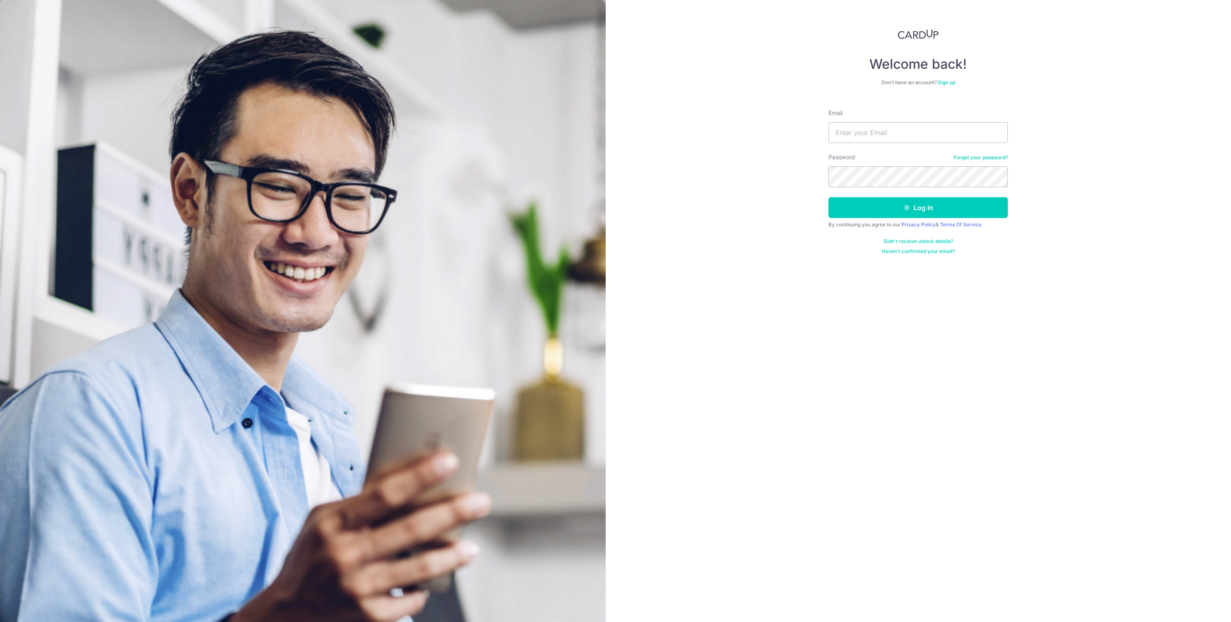 This screenshot has width=1231, height=622. I want to click on a: Didn't receive unlock details?, so click(918, 241).